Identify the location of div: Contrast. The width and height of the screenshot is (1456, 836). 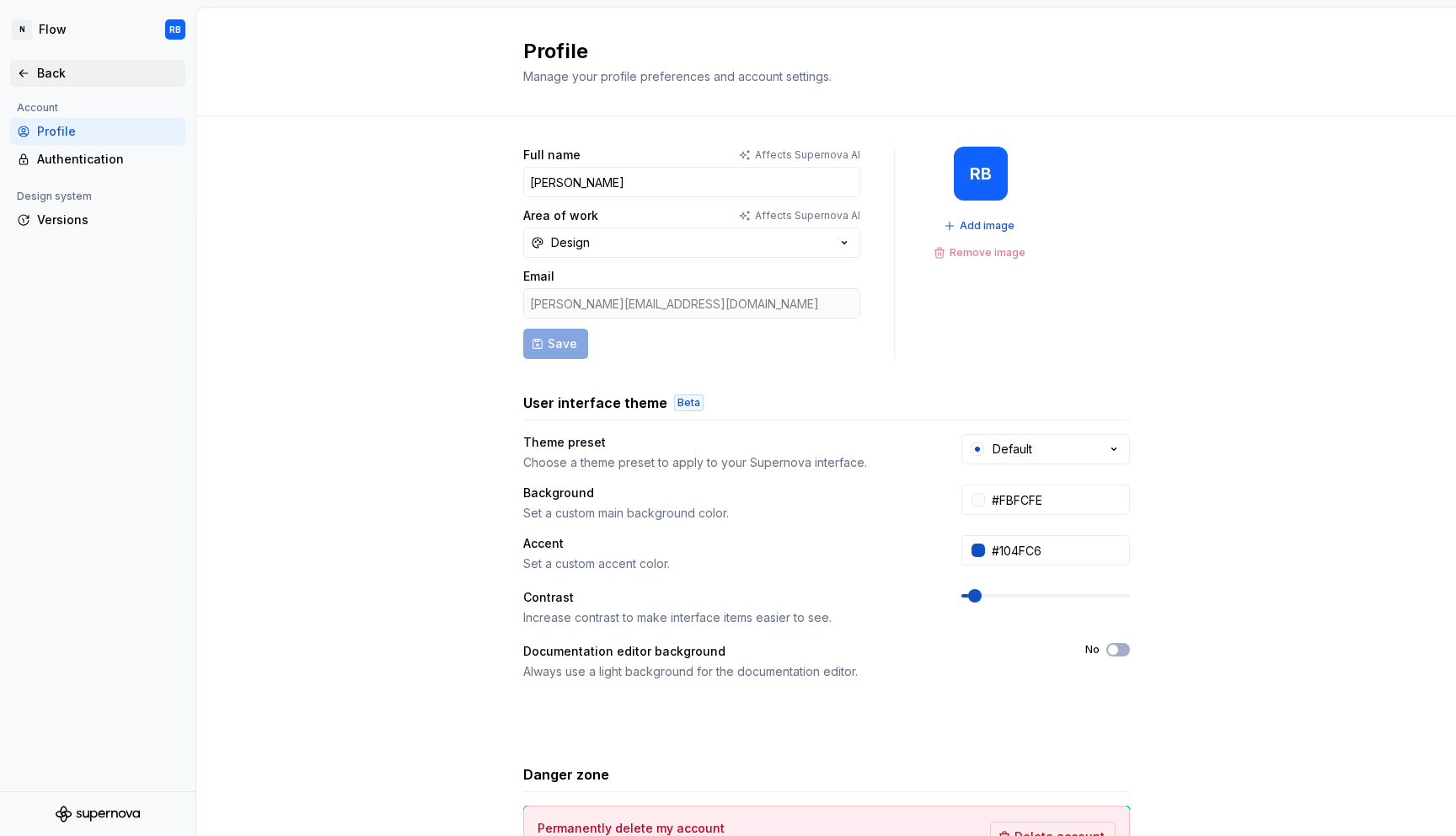
(728, 597).